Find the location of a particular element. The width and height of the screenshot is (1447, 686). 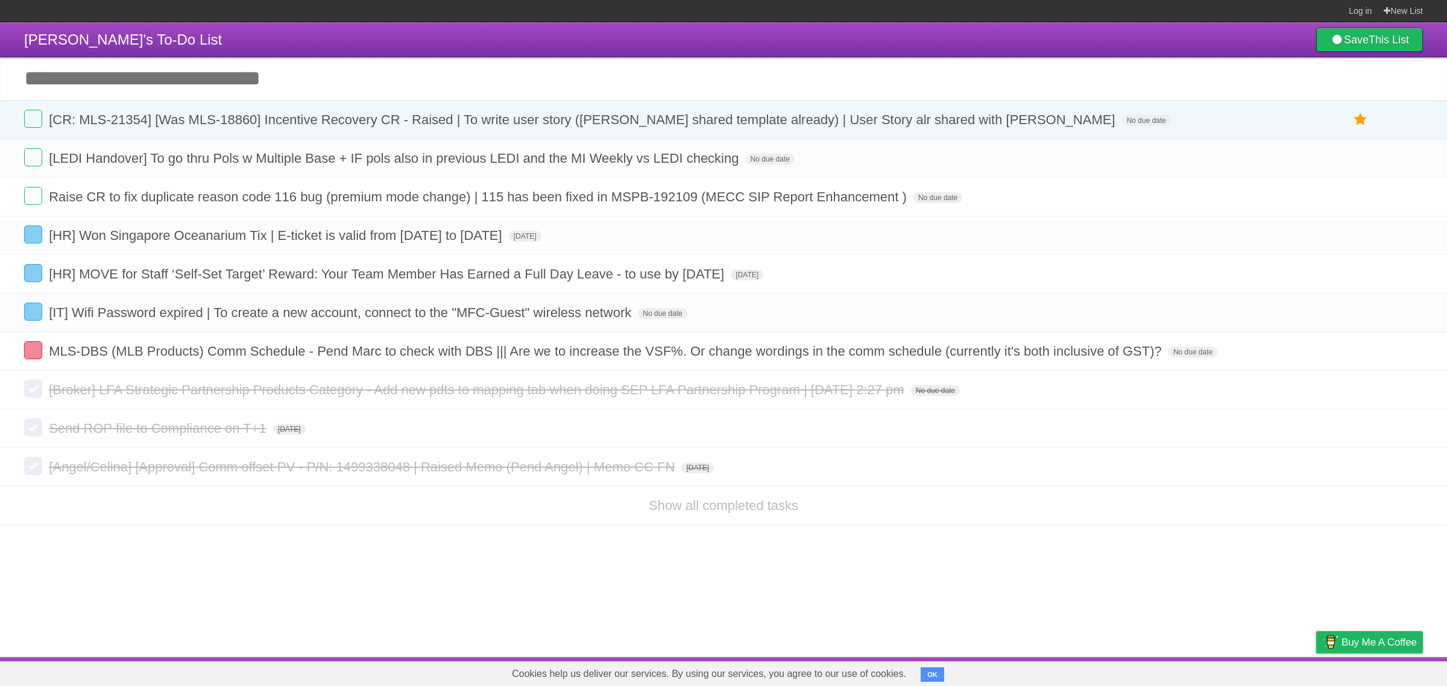

span: [Broker] LFA Strategic Partnership Products Category - Add new pdts to mapping tab when doing SEP... is located at coordinates (478, 389).